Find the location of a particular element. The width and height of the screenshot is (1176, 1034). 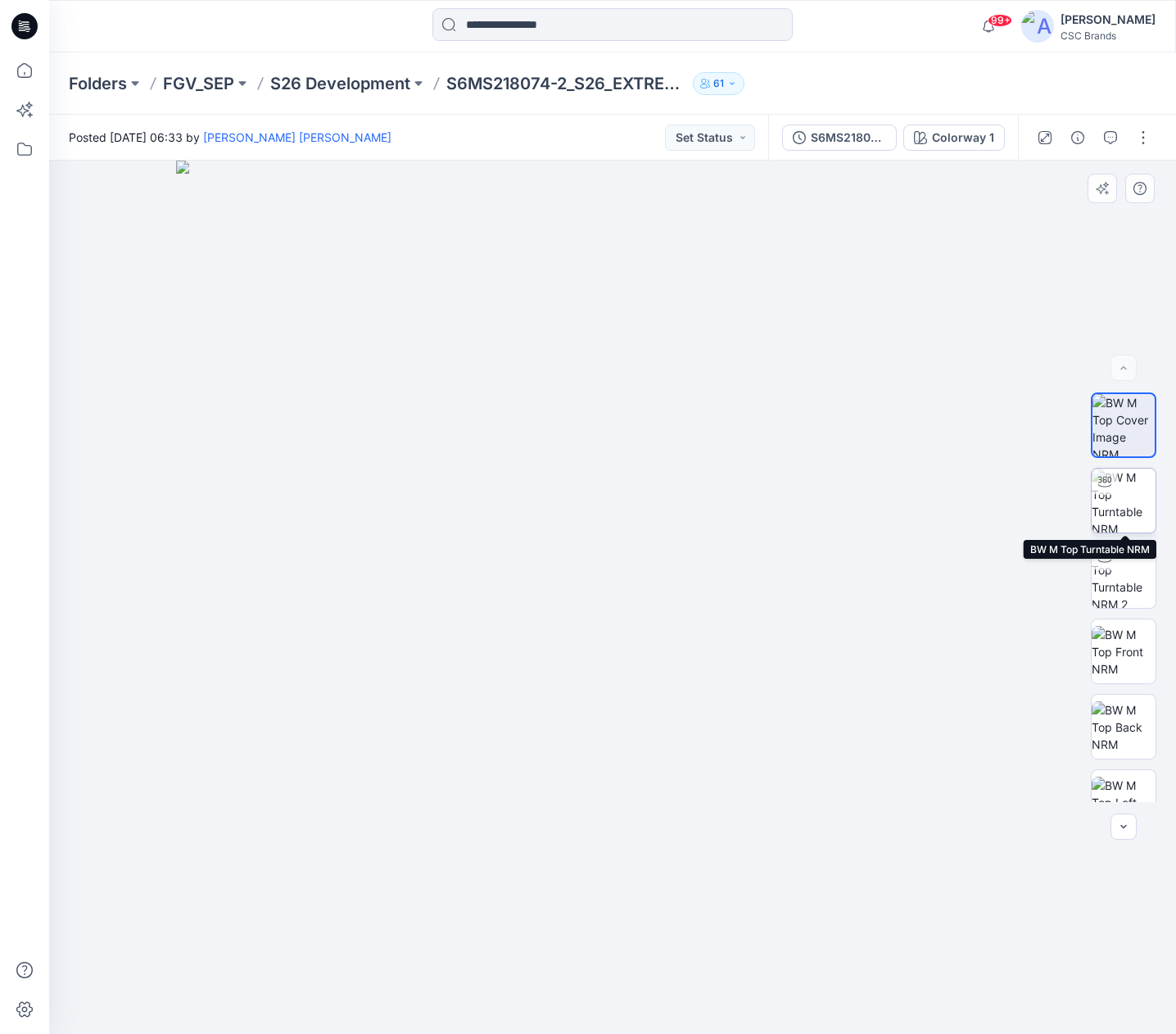

a: S26 Development is located at coordinates (340, 84).